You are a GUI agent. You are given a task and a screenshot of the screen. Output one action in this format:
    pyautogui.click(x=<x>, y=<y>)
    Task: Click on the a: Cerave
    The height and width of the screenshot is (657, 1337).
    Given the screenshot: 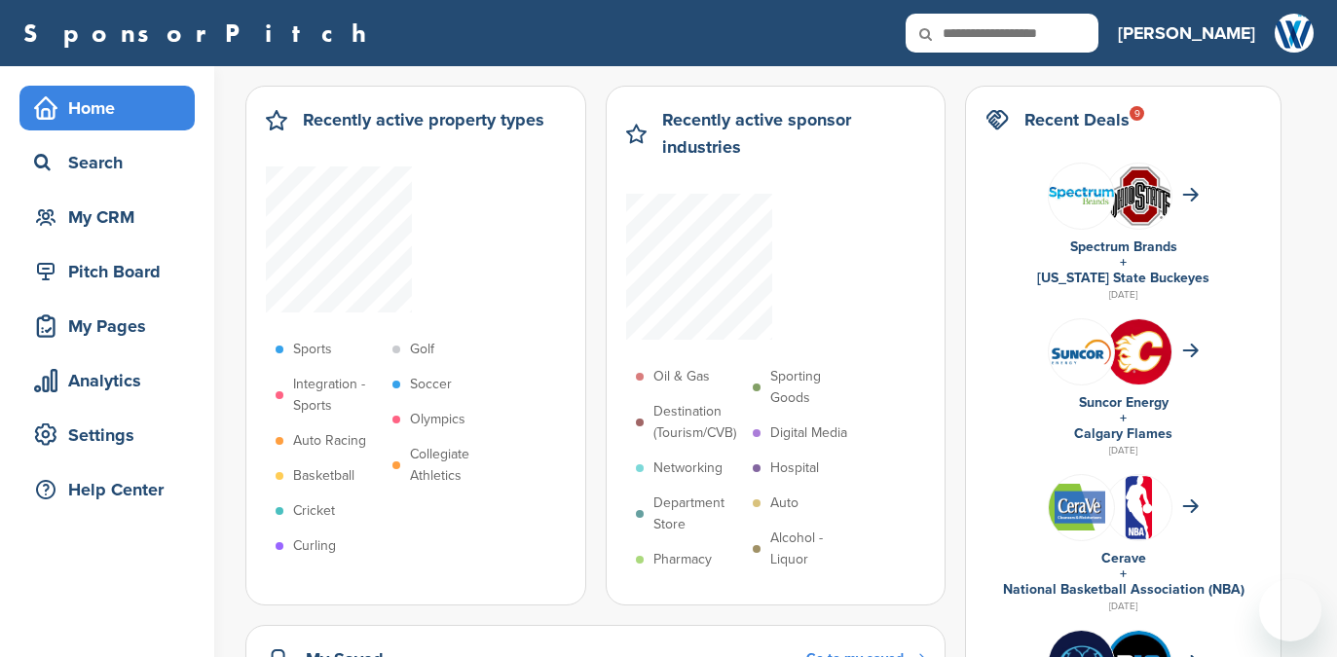 What is the action you would take?
    pyautogui.click(x=1123, y=558)
    